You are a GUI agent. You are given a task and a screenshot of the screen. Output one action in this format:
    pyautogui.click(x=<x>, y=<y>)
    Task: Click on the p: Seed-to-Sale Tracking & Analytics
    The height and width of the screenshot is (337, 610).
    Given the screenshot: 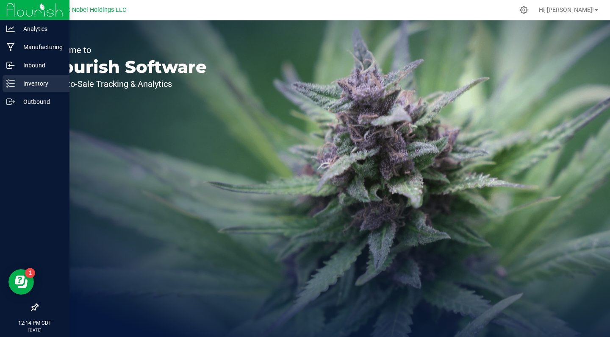 What is the action you would take?
    pyautogui.click(x=126, y=84)
    